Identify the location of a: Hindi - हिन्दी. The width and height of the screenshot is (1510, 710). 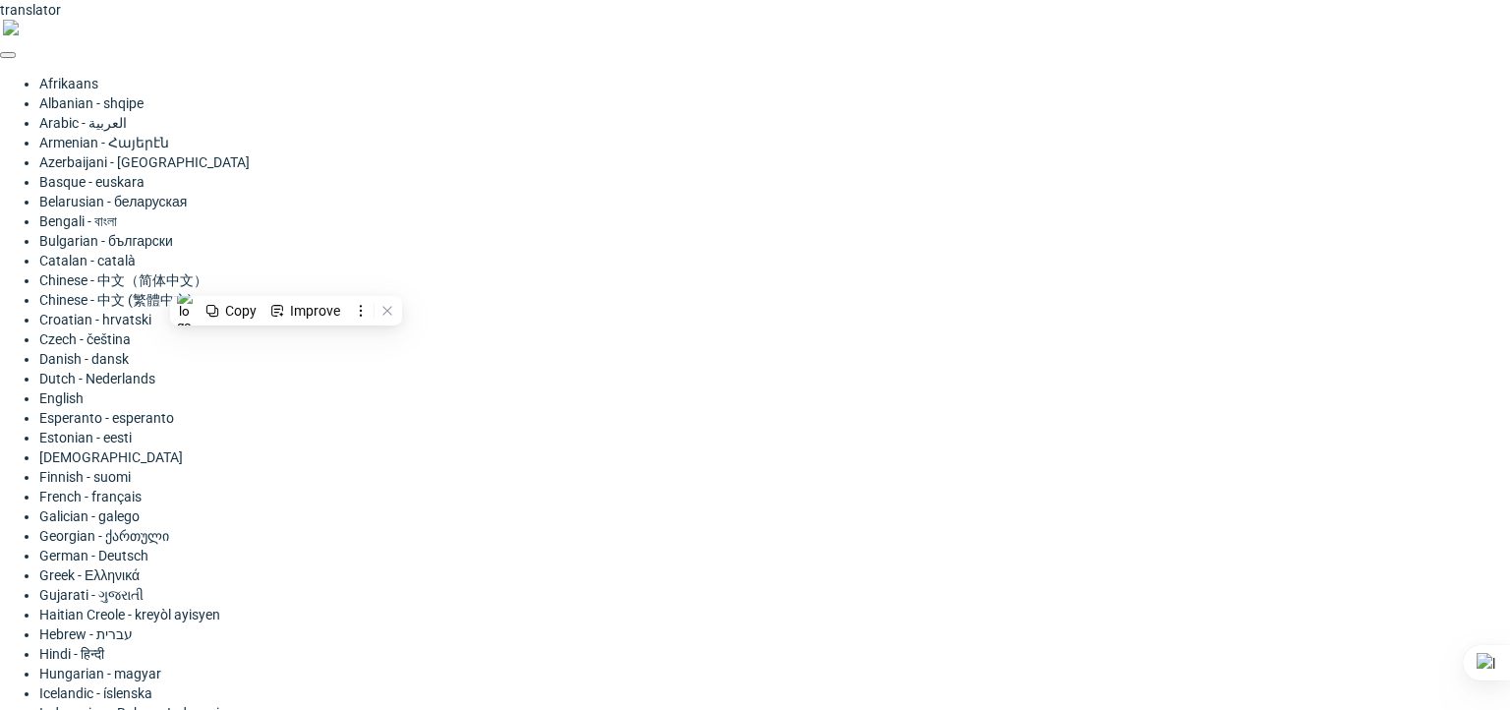
(72, 654).